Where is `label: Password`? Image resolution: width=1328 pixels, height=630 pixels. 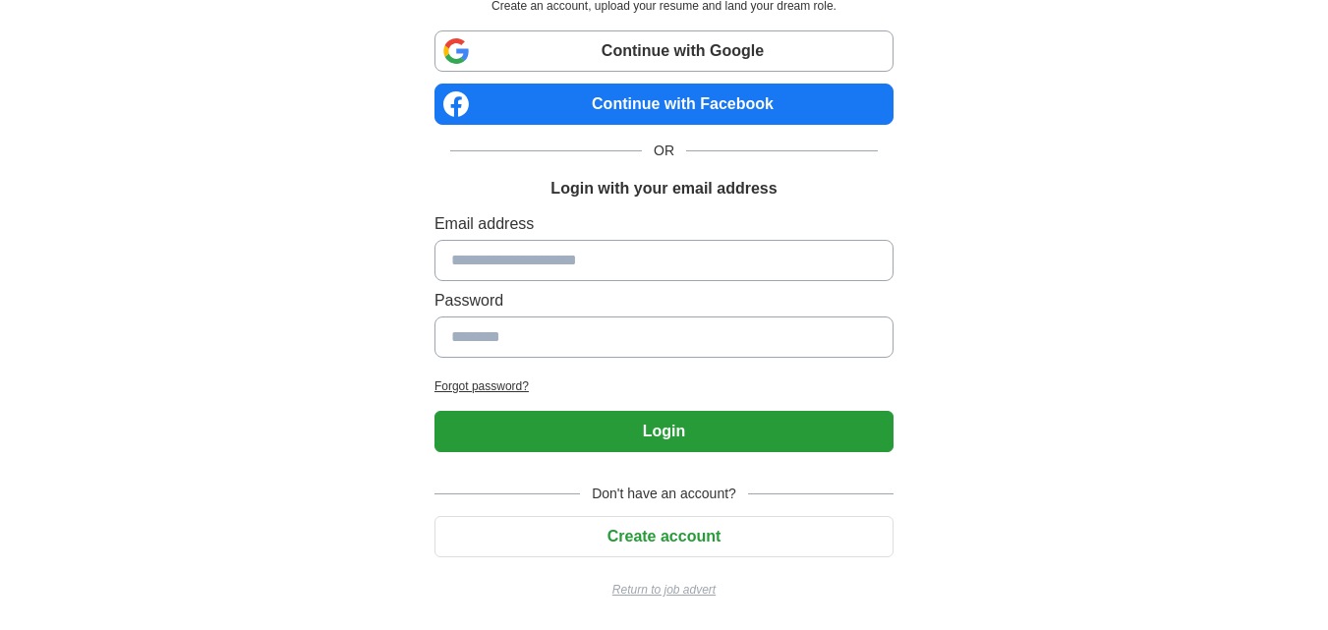 label: Password is located at coordinates (663, 301).